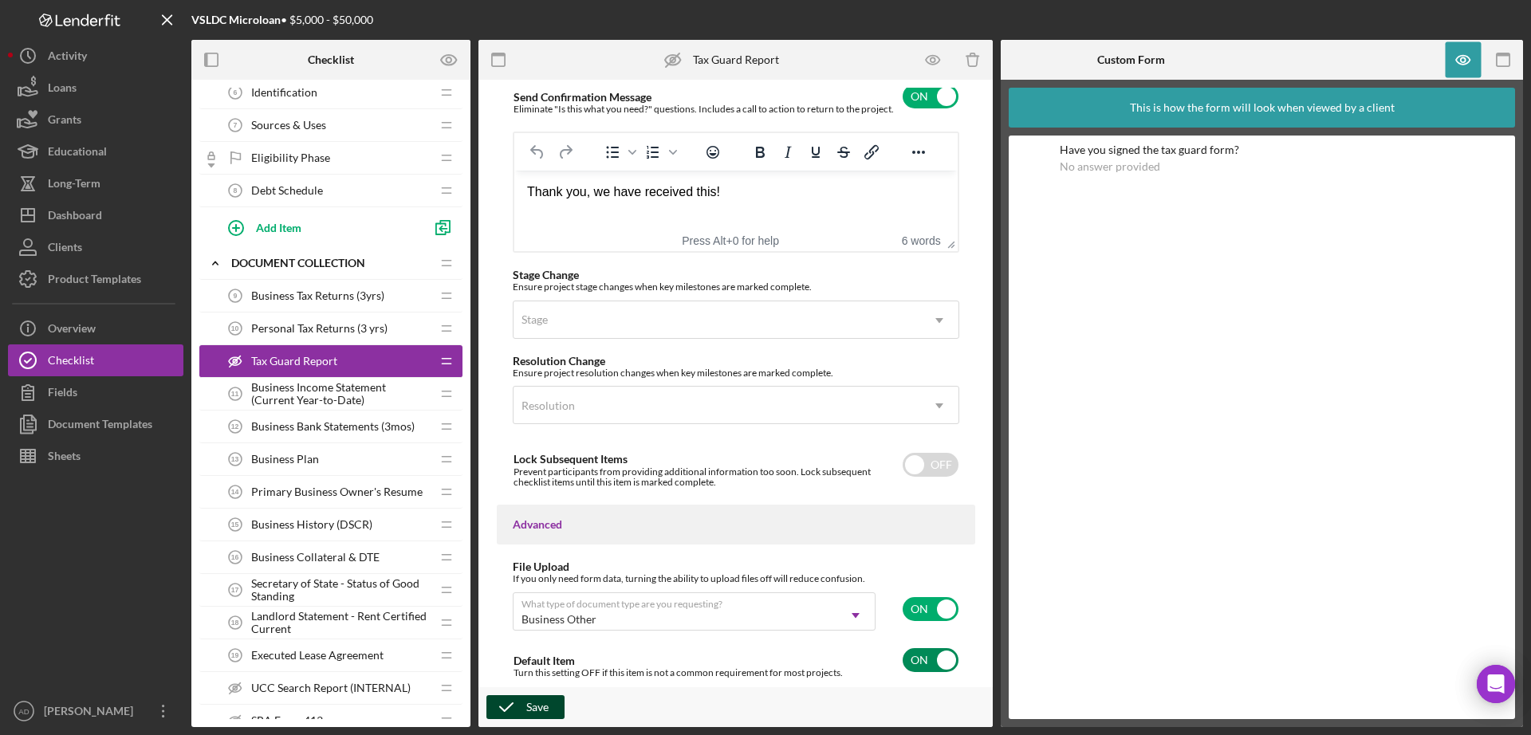  Describe the element at coordinates (731, 241) in the screenshot. I see `div: Press Alt+0 for help` at that location.